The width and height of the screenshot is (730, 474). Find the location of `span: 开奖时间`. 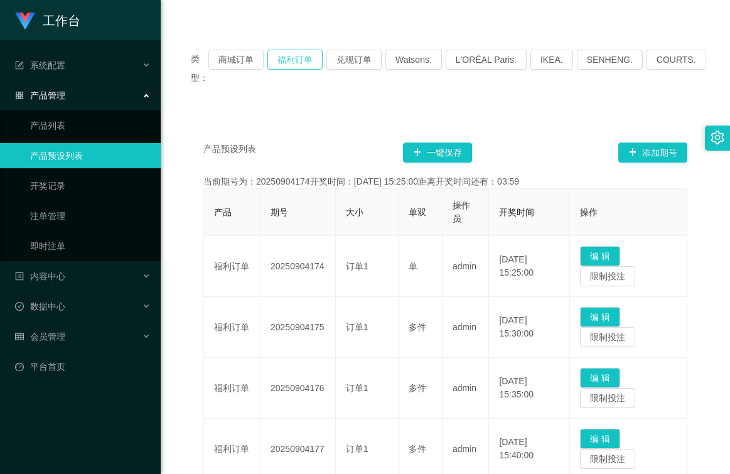

span: 开奖时间 is located at coordinates (517, 212).